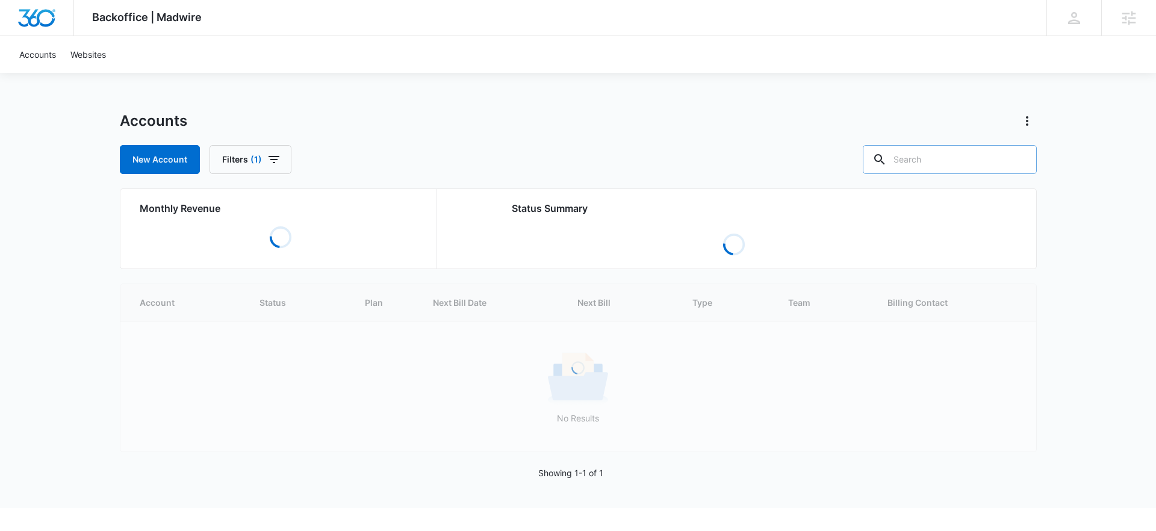  Describe the element at coordinates (1028, 121) in the screenshot. I see `button: Actions` at that location.